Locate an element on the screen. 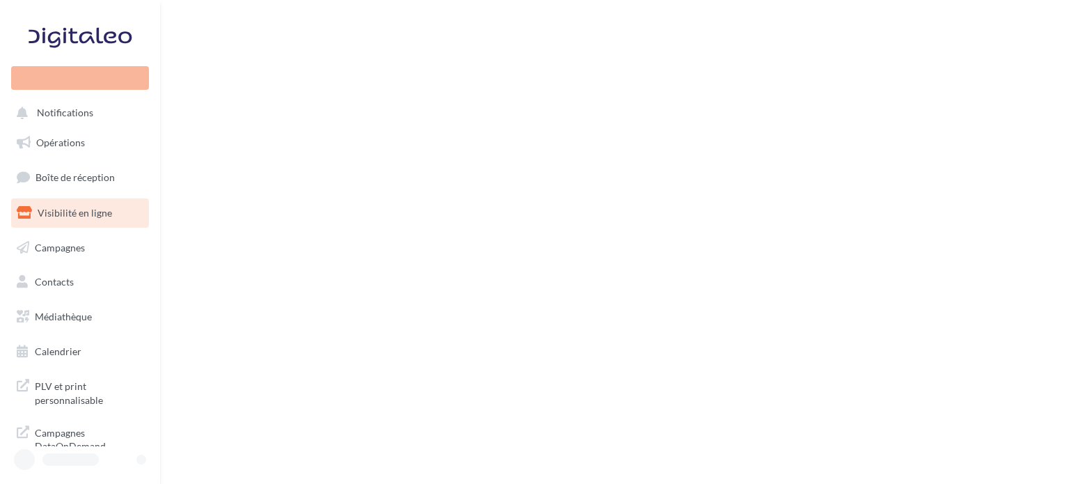 The image size is (1069, 484). span: Contacts is located at coordinates (54, 281).